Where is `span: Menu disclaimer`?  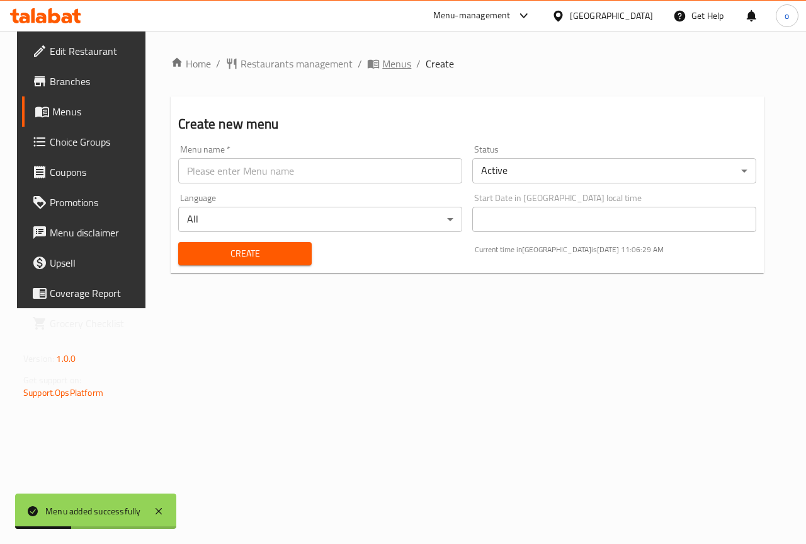 span: Menu disclaimer is located at coordinates (96, 232).